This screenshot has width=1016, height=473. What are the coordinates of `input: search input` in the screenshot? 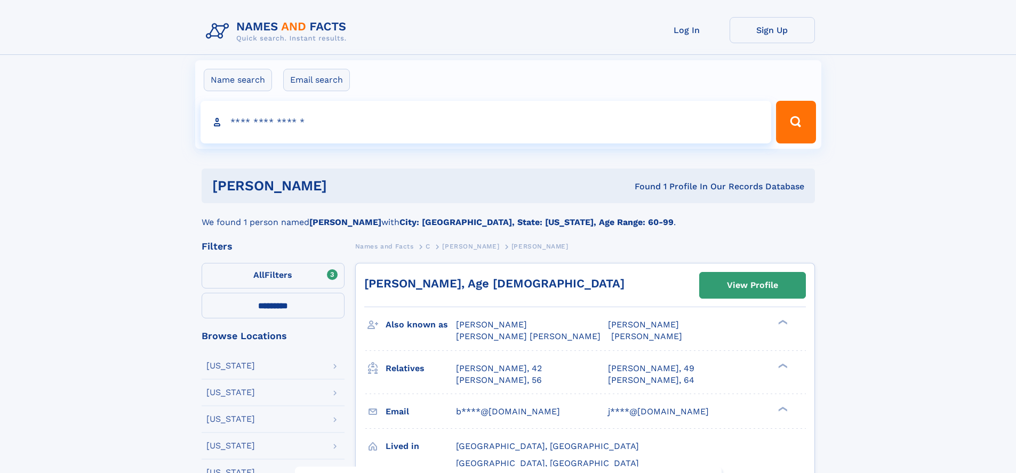 It's located at (486, 122).